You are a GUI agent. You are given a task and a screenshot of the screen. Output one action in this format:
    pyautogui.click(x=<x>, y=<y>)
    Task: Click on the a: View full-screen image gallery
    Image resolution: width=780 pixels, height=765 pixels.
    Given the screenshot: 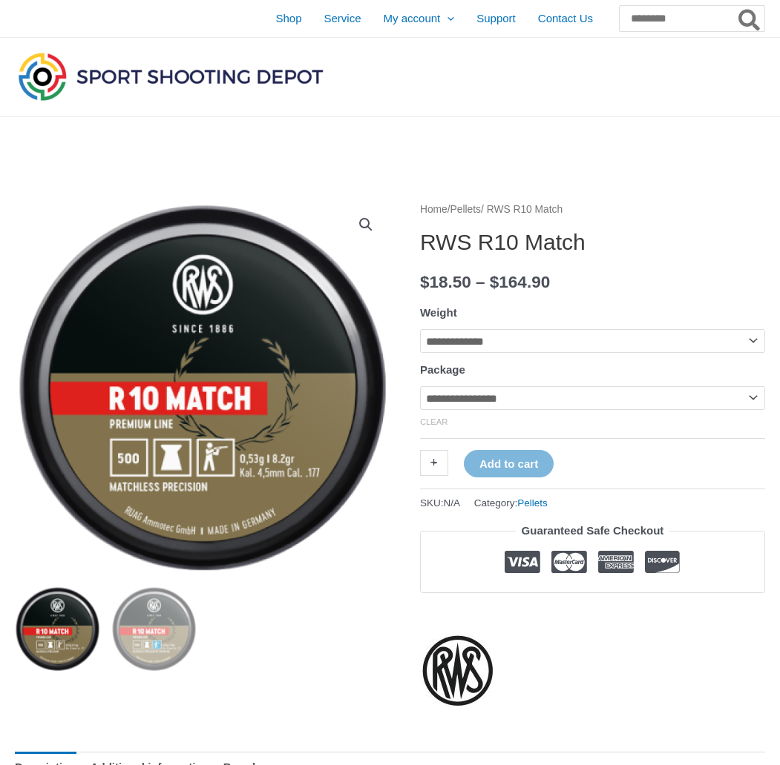 What is the action you would take?
    pyautogui.click(x=366, y=225)
    